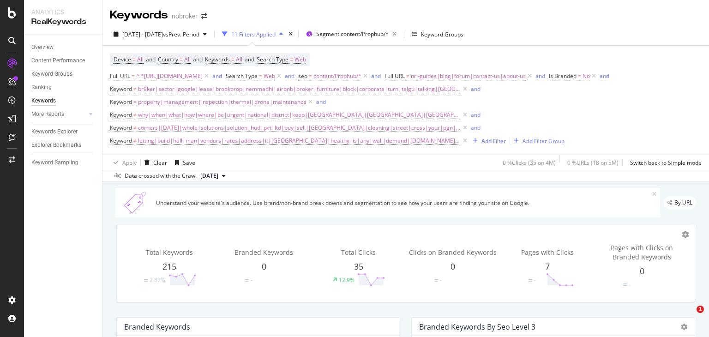  I want to click on div: Data crossed with the Crawl, so click(161, 176).